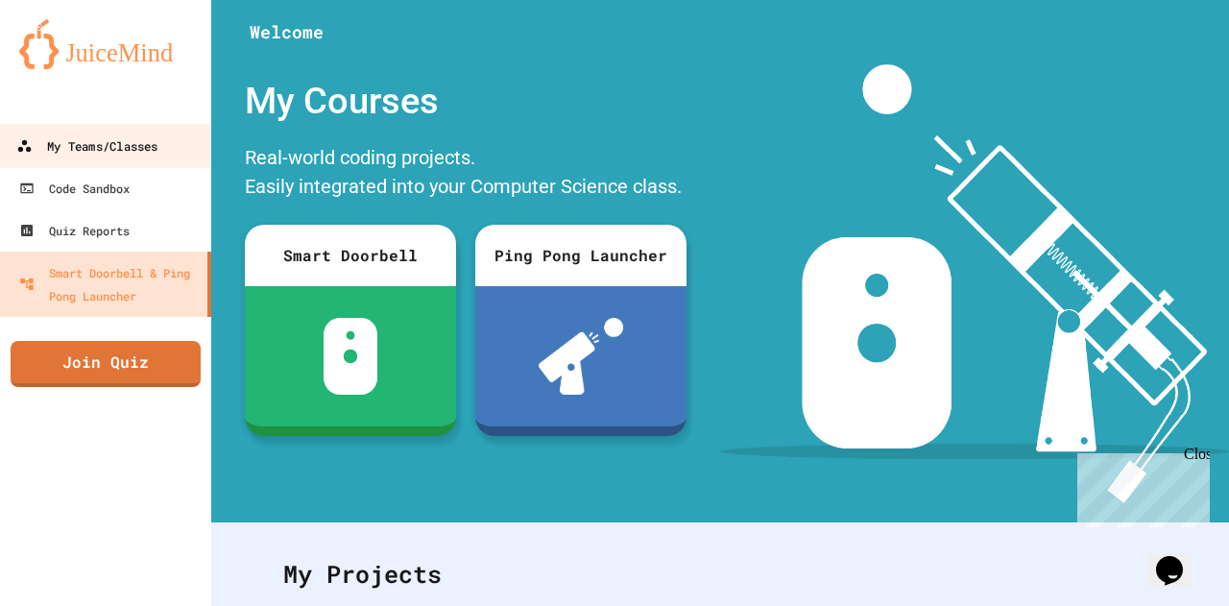 This screenshot has height=606, width=1229. Describe the element at coordinates (974, 283) in the screenshot. I see `img: banner-image-my-projects.png` at that location.